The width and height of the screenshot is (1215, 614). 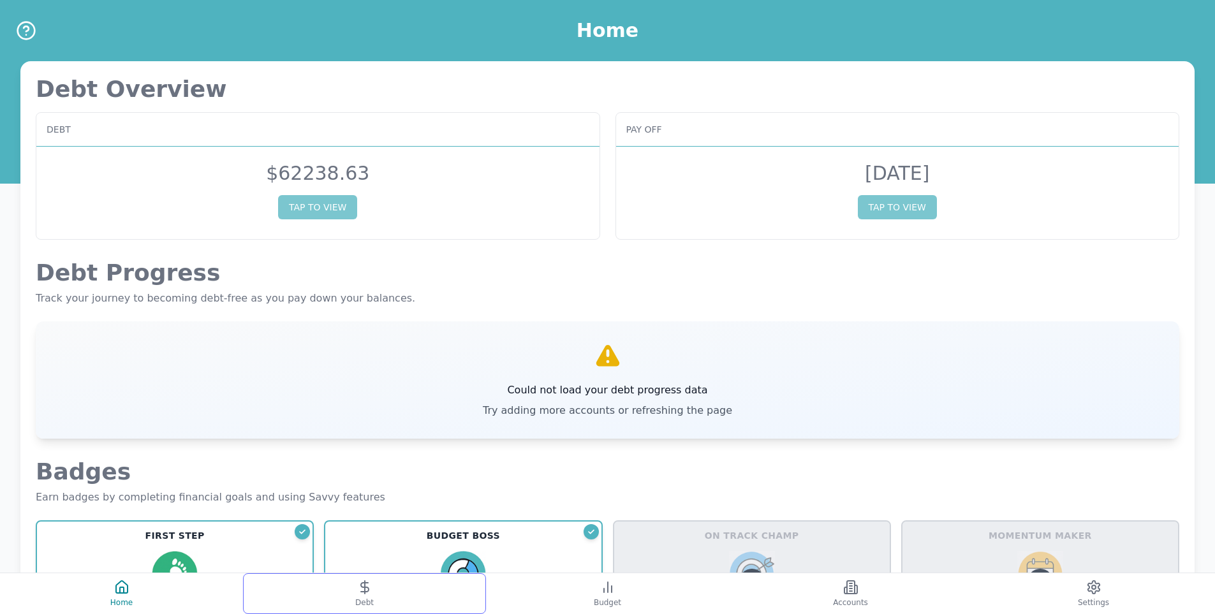 What do you see at coordinates (607, 390) in the screenshot?
I see `h3: Could not load your debt progress data` at bounding box center [607, 390].